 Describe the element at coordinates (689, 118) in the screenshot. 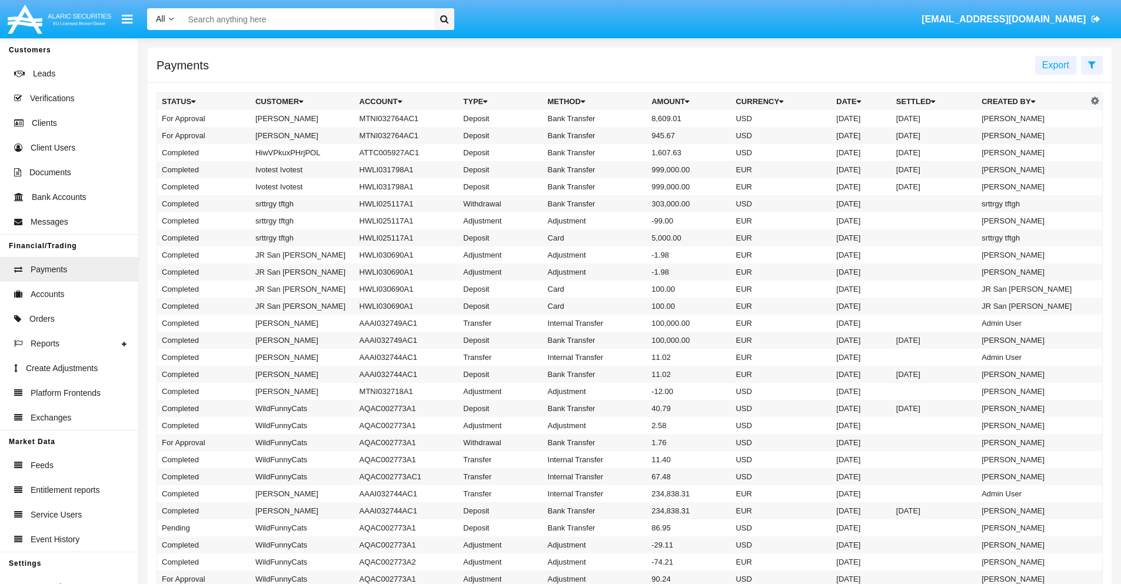

I see `td: 8,609.01` at that location.